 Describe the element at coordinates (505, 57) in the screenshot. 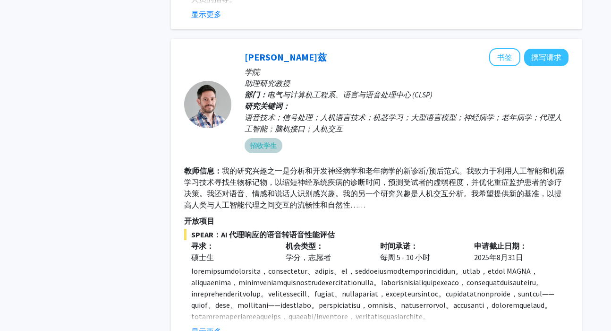

I see `button: 将 Laureano Moro-Velazquez 添加到书签` at that location.